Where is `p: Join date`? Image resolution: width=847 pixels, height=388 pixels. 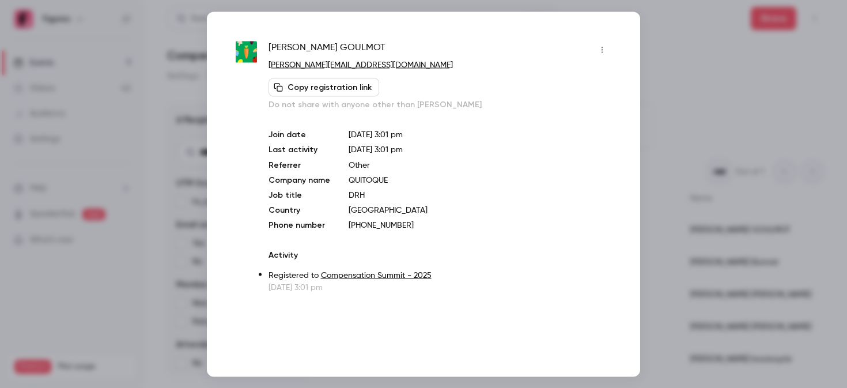 p: Join date is located at coordinates (299, 134).